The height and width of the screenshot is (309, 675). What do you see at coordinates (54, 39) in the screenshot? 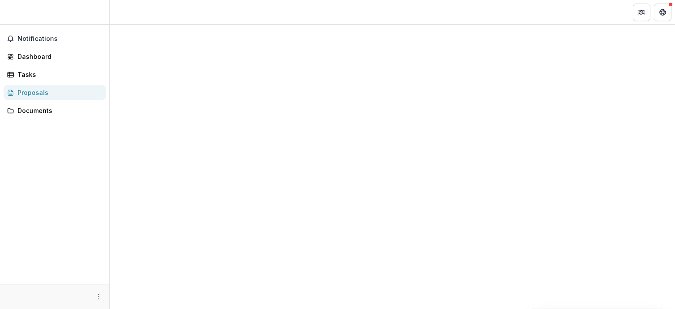
I see `button: Notifications` at bounding box center [54, 39].